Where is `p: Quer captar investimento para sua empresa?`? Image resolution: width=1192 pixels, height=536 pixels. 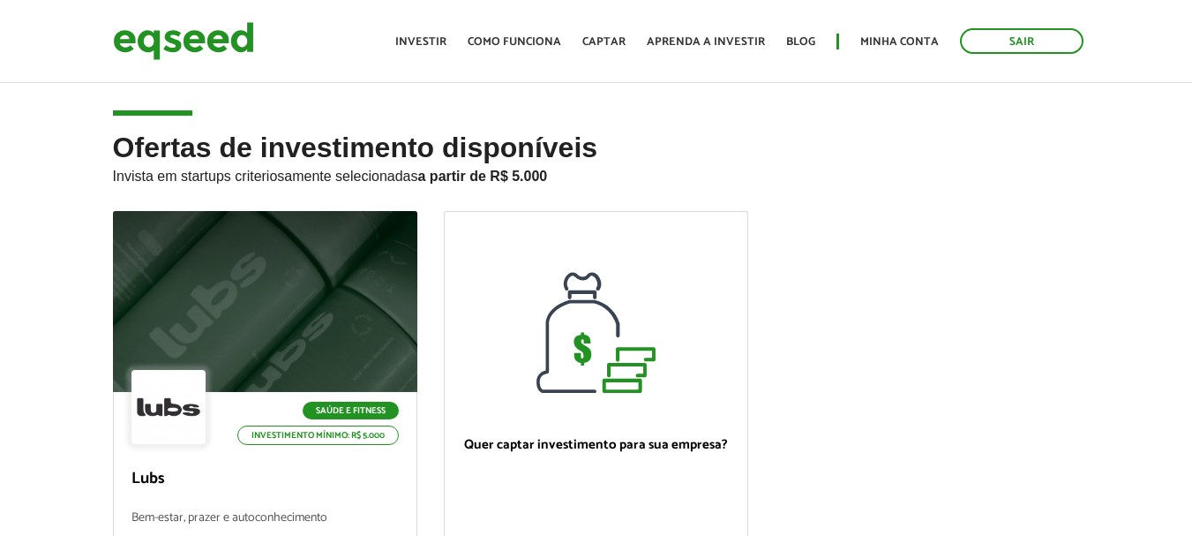 p: Quer captar investimento para sua empresa? is located at coordinates (596, 445).